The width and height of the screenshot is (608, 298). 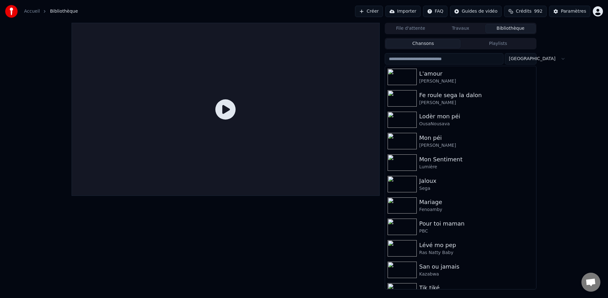 I want to click on div: Paramètres, so click(x=574, y=11).